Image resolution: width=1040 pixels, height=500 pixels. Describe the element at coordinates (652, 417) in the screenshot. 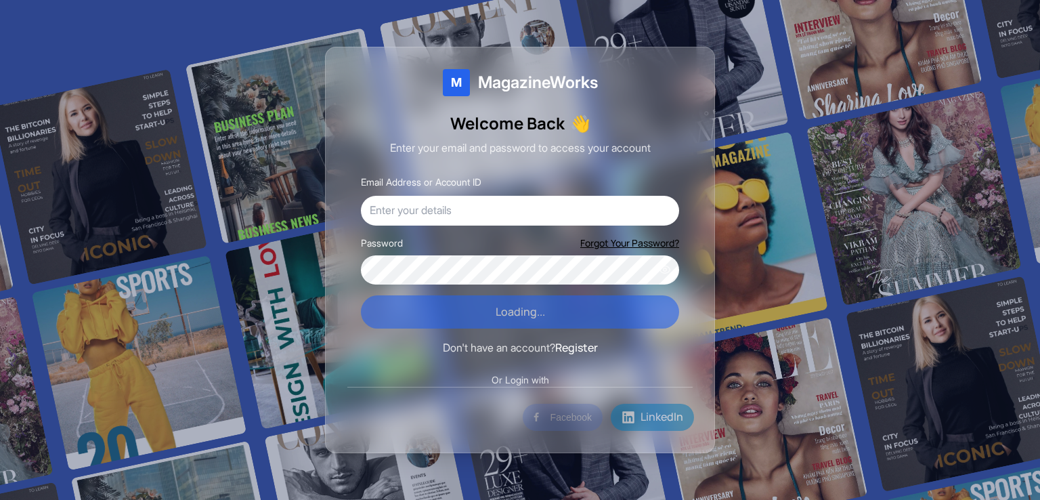

I see `button: LinkedIn` at that location.